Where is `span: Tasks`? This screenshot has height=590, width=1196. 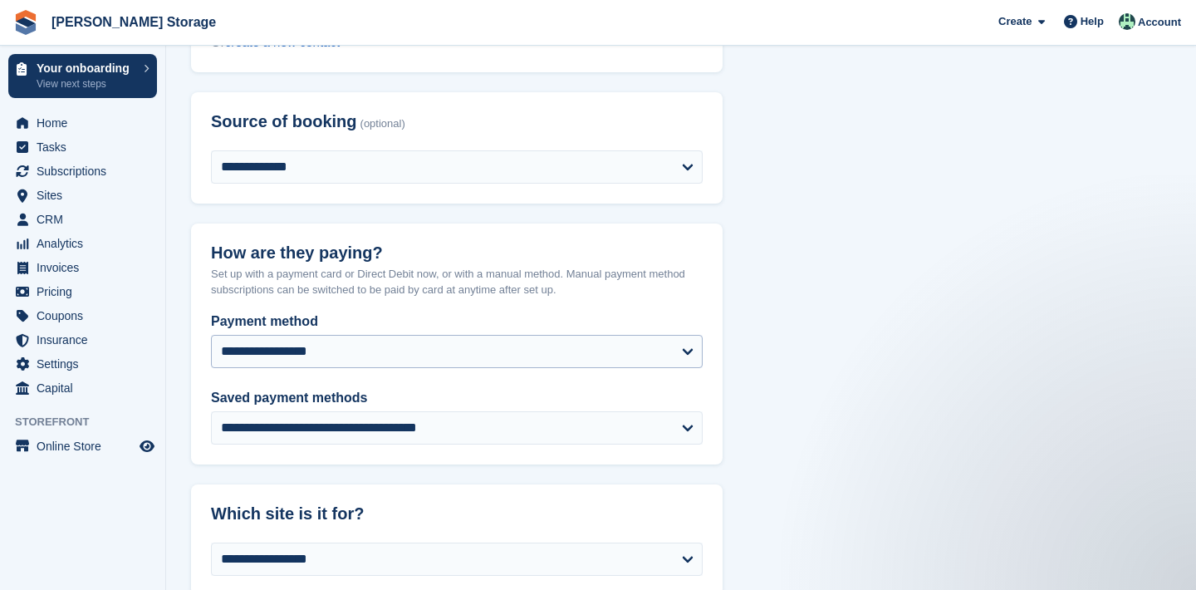
span: Tasks is located at coordinates (86, 147).